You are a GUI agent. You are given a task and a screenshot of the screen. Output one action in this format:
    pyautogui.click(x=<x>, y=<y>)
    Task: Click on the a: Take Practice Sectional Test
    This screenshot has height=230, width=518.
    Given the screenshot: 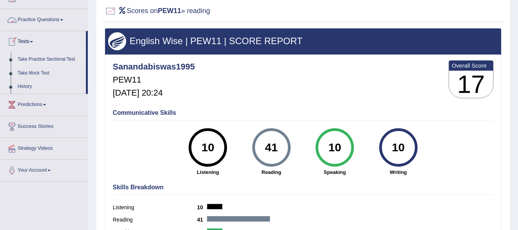 What is the action you would take?
    pyautogui.click(x=50, y=59)
    